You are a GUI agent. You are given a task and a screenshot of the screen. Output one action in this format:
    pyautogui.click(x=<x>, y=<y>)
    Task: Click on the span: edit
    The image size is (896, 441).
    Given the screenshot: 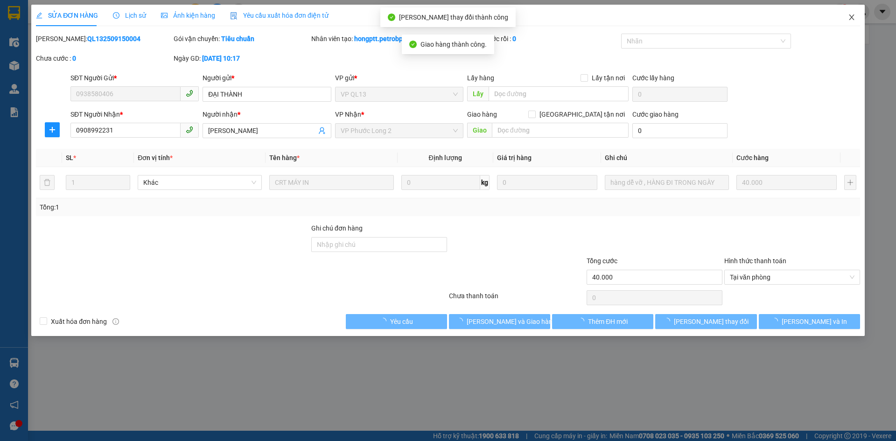 What is the action you would take?
    pyautogui.click(x=39, y=15)
    